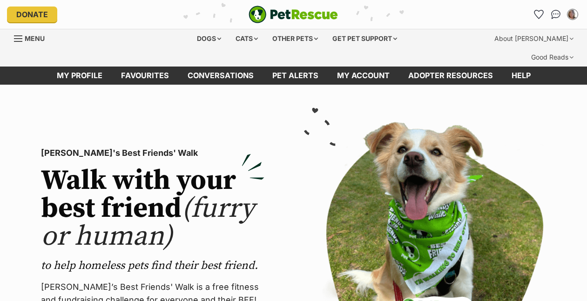 The width and height of the screenshot is (587, 301). What do you see at coordinates (247, 39) in the screenshot?
I see `div: Cats` at bounding box center [247, 39].